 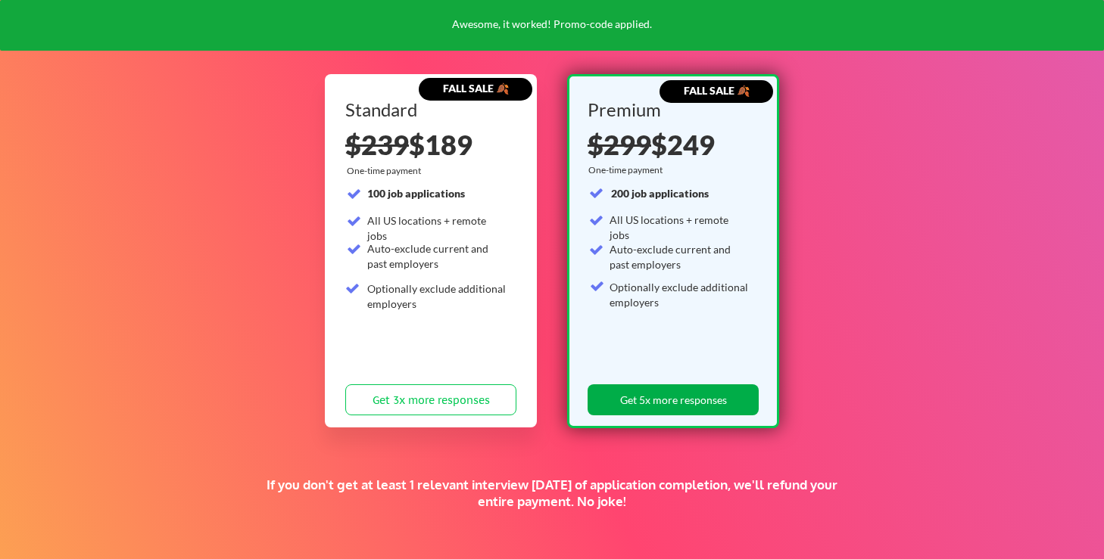 I want to click on div: $189, so click(x=431, y=145).